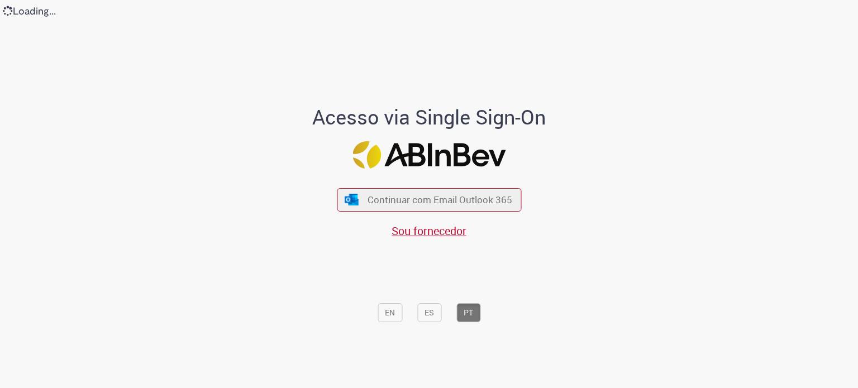 Image resolution: width=858 pixels, height=388 pixels. I want to click on button: EN, so click(390, 313).